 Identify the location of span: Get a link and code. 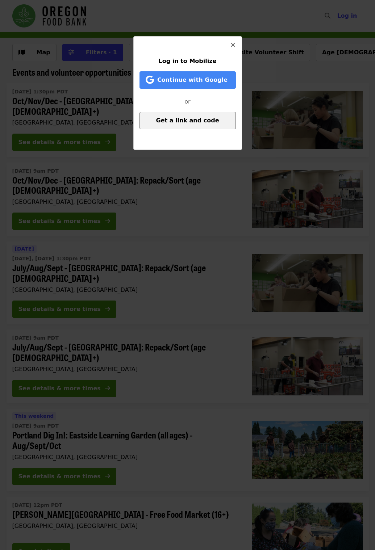
(187, 120).